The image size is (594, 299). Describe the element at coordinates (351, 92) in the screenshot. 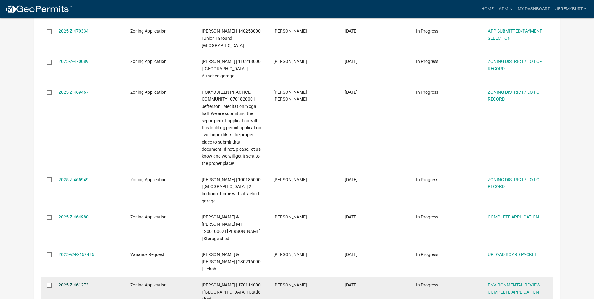

I see `span: 08/26/2025` at that location.